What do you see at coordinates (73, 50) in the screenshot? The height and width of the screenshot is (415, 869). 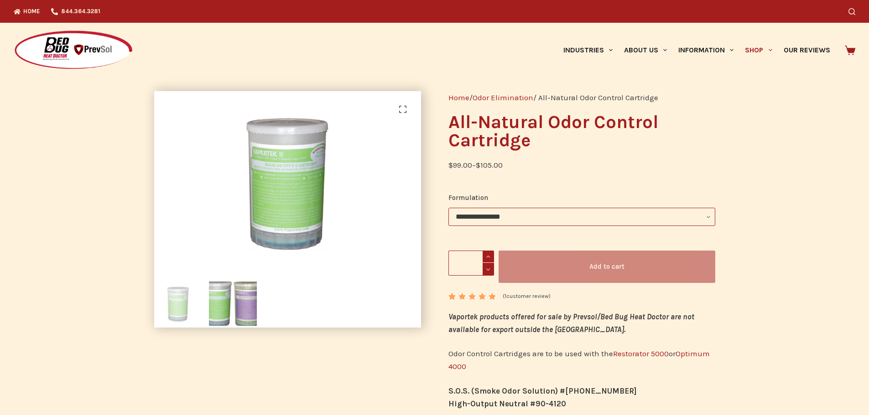 I see `img: Prevsol/Bed Bug Heat Doctor` at bounding box center [73, 50].